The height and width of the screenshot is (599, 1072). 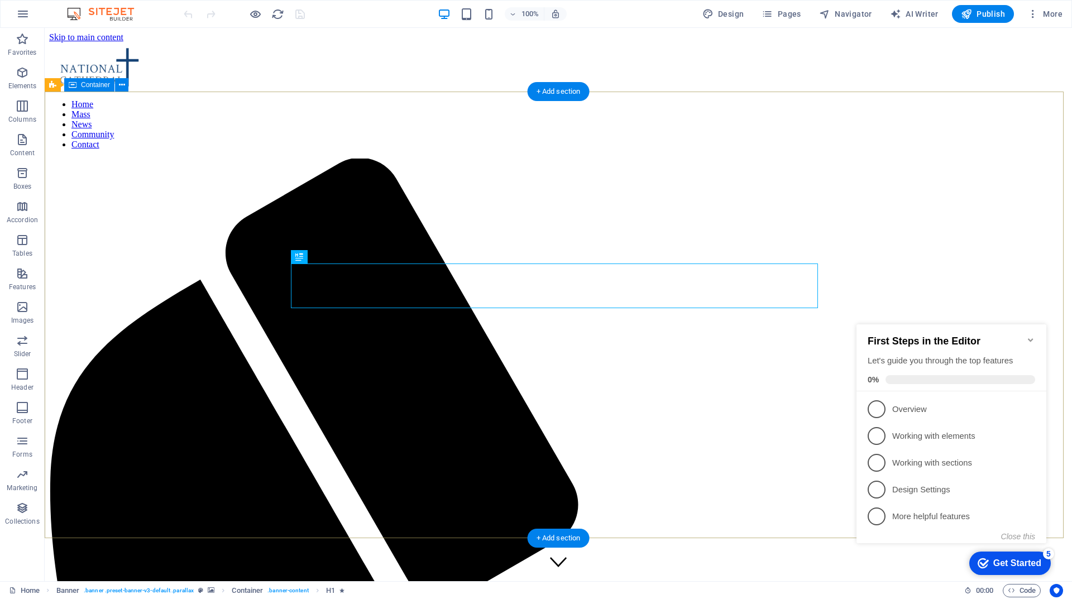 I want to click on div: Let's guide you through the top features, so click(x=99, y=52).